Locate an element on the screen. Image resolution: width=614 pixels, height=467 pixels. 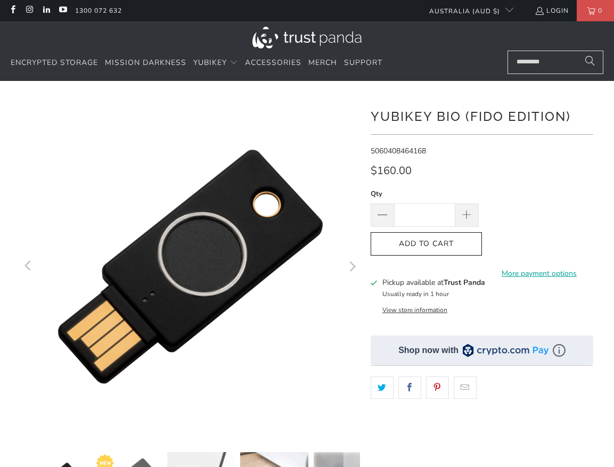
label: Qty is located at coordinates (424, 194).